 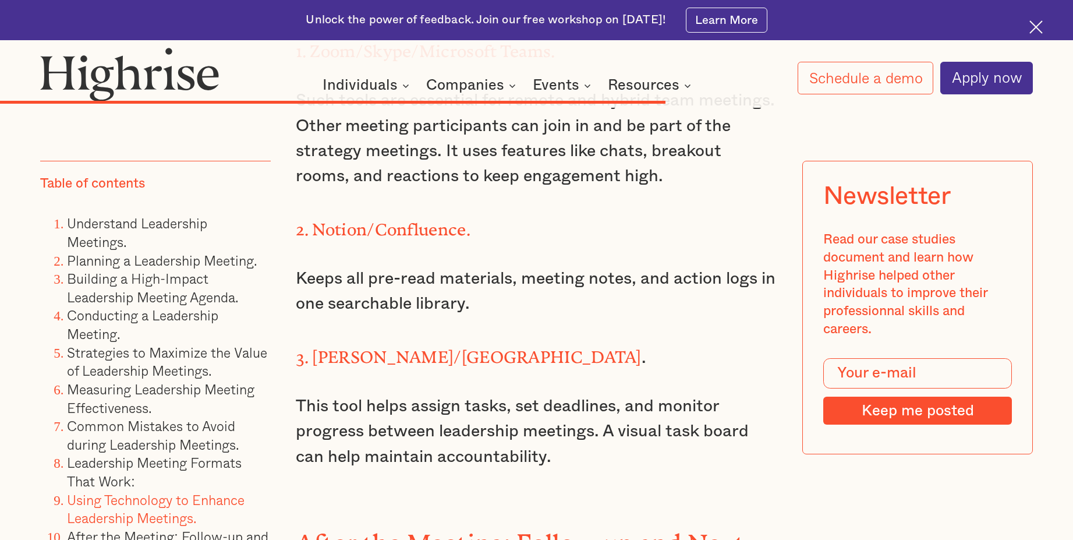 I want to click on p: Such tools are essential for remote and hybrid team meetings. Other meeting participants can join..., so click(x=537, y=138).